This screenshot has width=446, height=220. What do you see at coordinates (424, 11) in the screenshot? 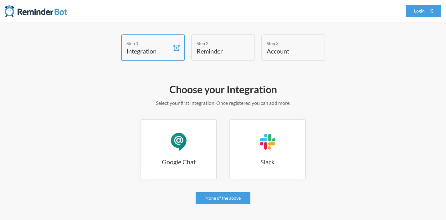
I see `a: Login` at bounding box center [424, 11].